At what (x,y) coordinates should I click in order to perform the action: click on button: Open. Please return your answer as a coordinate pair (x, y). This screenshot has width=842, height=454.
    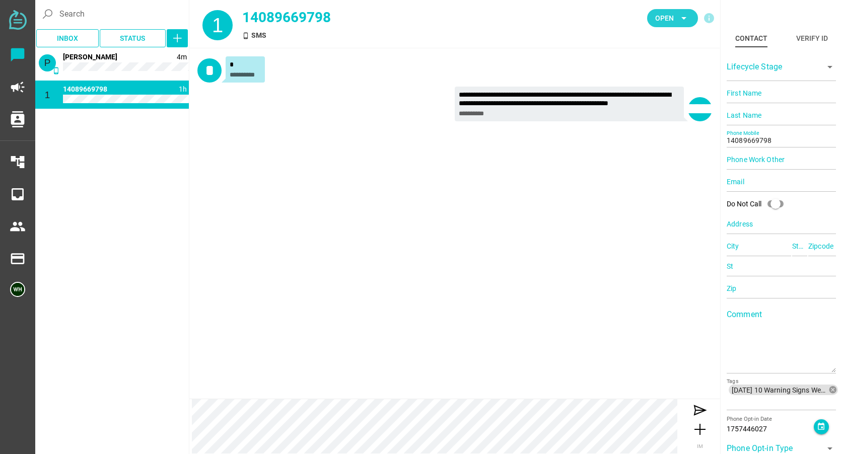
    Looking at the image, I should click on (672, 18).